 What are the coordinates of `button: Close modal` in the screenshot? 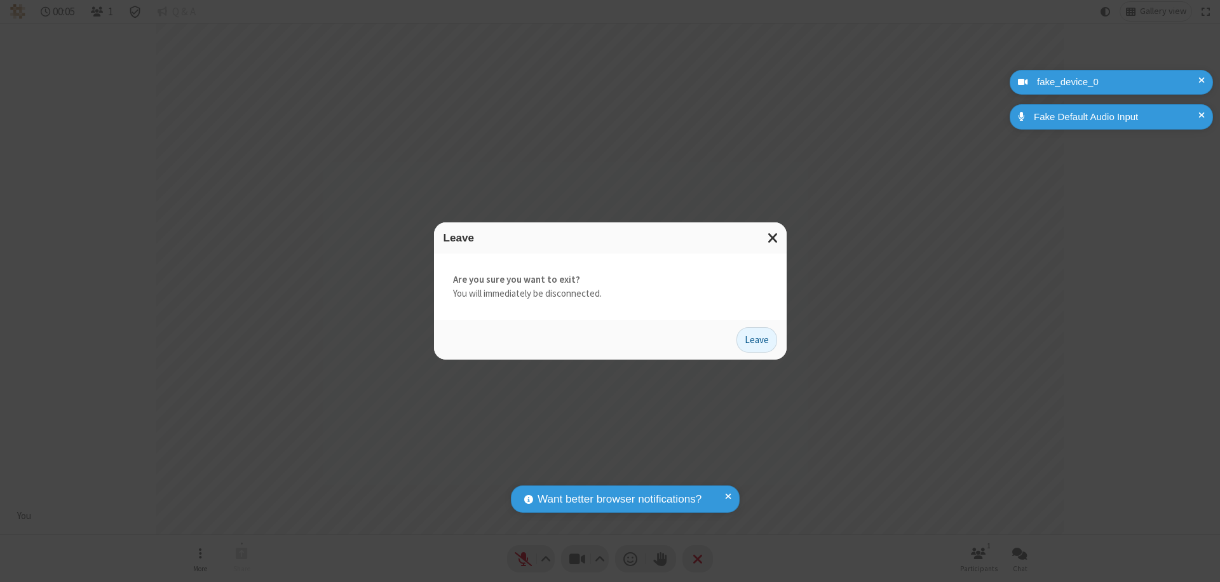 It's located at (773, 238).